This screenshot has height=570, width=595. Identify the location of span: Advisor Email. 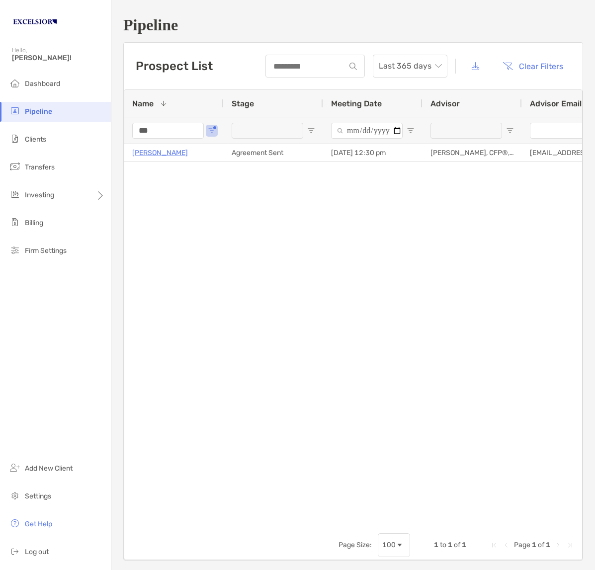
(556, 103).